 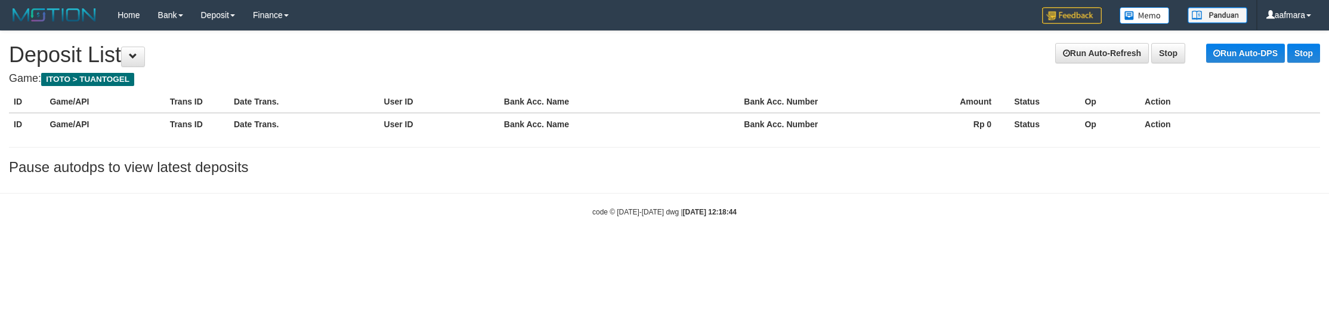 I want to click on h1: Deposit List, so click(x=664, y=55).